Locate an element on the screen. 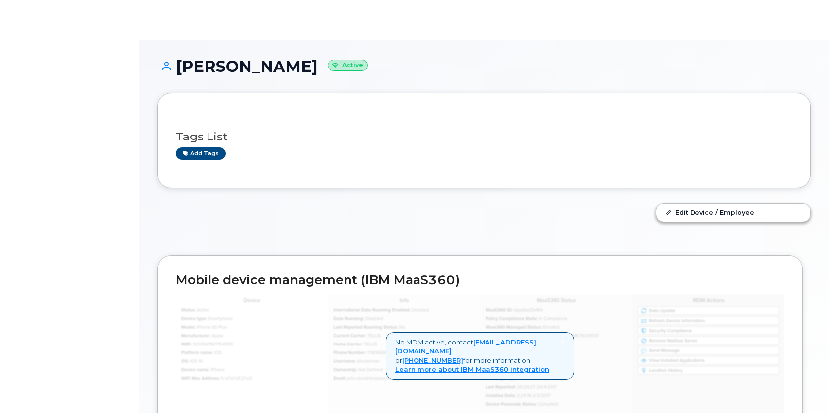 Image resolution: width=834 pixels, height=413 pixels. a: Close is located at coordinates (563, 341).